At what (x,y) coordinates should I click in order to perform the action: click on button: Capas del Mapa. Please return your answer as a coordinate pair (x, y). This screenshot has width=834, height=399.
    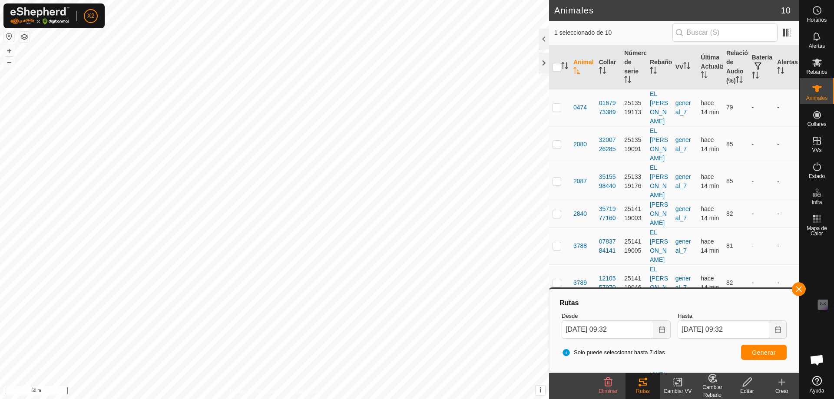
    Looking at the image, I should click on (24, 37).